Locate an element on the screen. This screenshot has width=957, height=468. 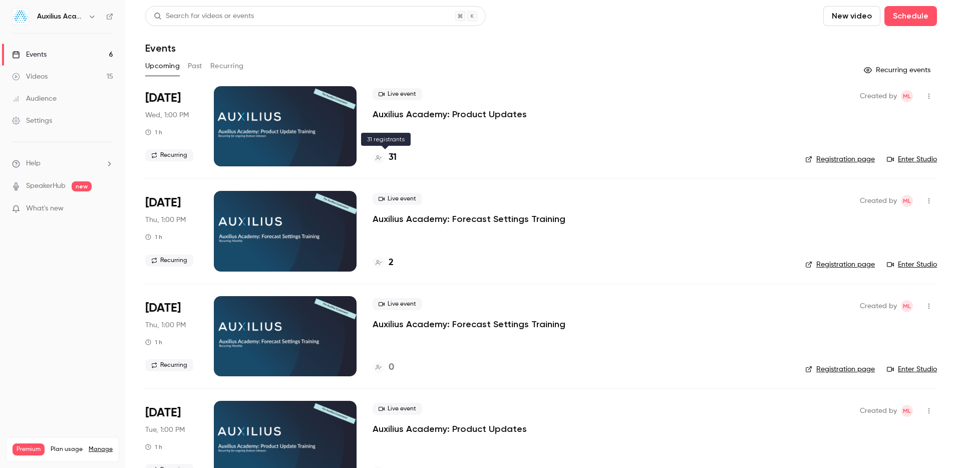
li: help-dropdown-opener is located at coordinates (63, 163).